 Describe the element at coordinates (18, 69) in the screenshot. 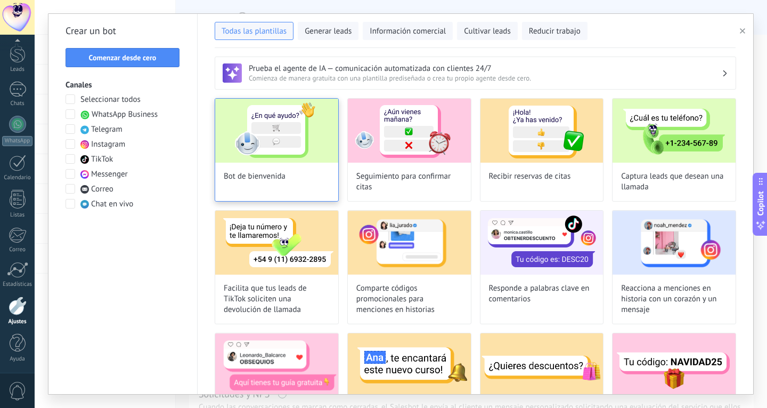

I see `div: Leads` at that location.